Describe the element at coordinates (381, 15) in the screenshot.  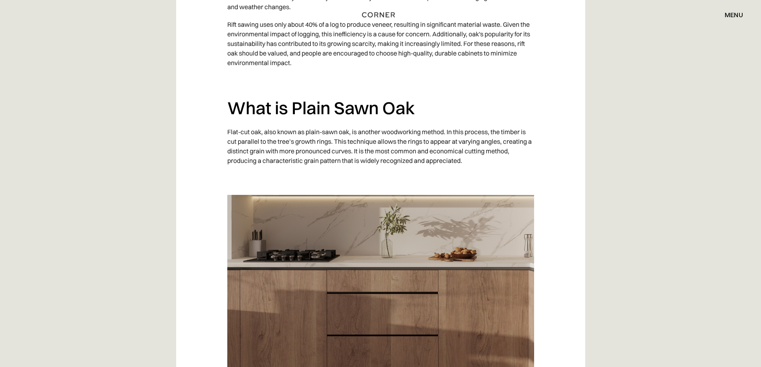
I see `a: home` at that location.